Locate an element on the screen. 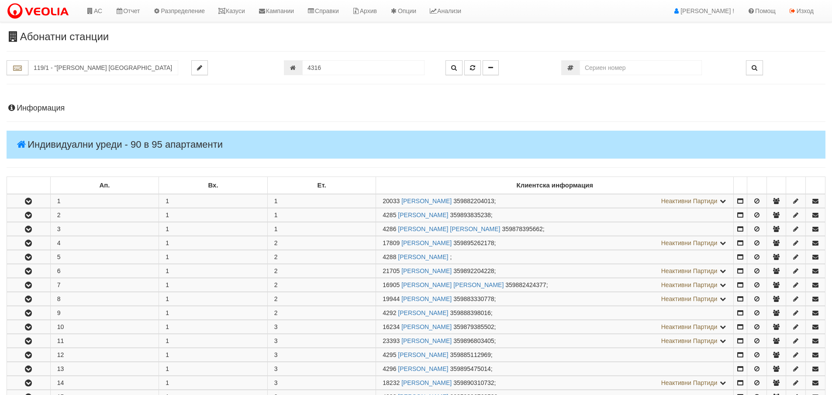 This screenshot has width=832, height=395. td: 7 is located at coordinates (104, 285).